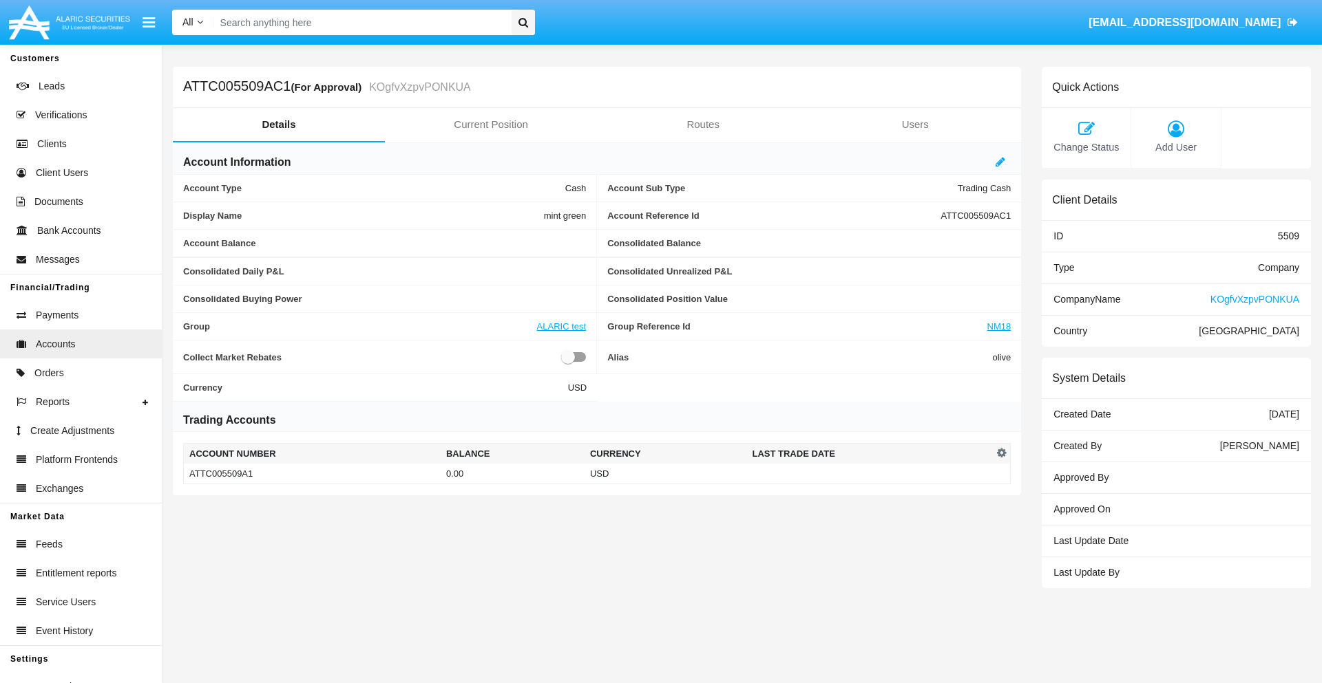 The image size is (1322, 683). What do you see at coordinates (809, 271) in the screenshot?
I see `span: Consolidated Unrealized P&L` at bounding box center [809, 271].